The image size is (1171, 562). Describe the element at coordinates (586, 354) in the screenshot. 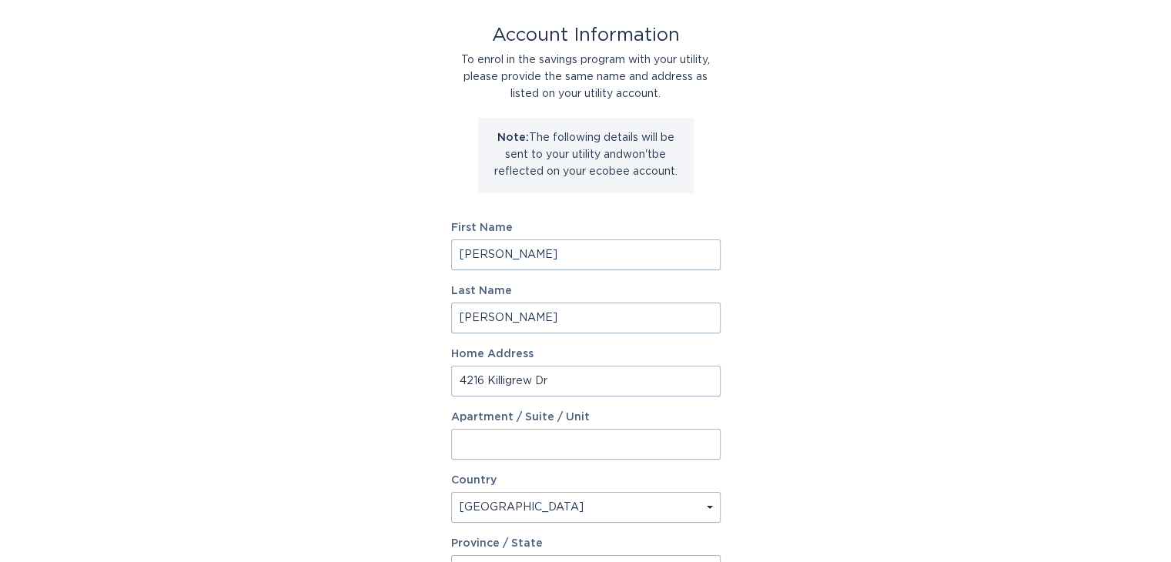

I see `label: Home Address` at that location.